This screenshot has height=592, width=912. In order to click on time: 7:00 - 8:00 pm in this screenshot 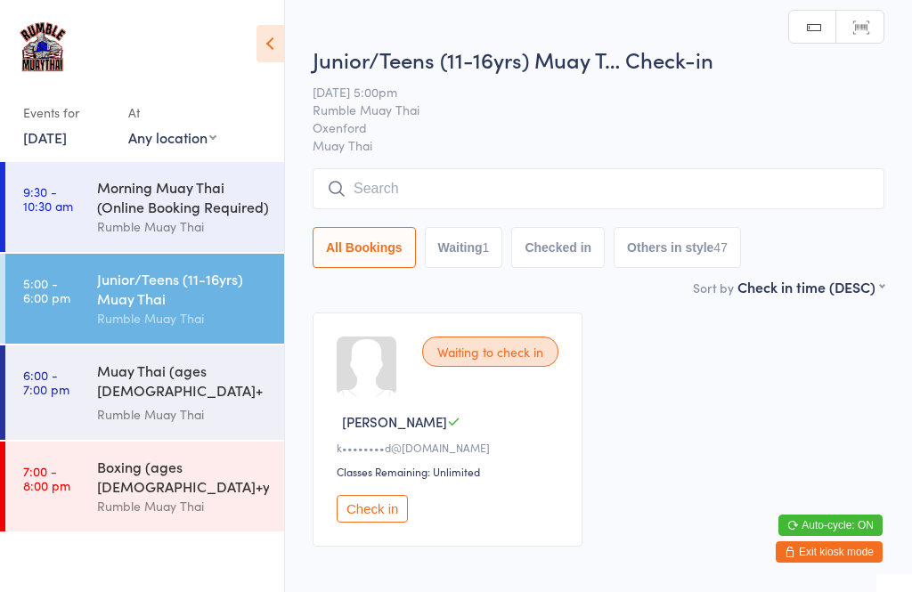, I will do `click(46, 478)`.